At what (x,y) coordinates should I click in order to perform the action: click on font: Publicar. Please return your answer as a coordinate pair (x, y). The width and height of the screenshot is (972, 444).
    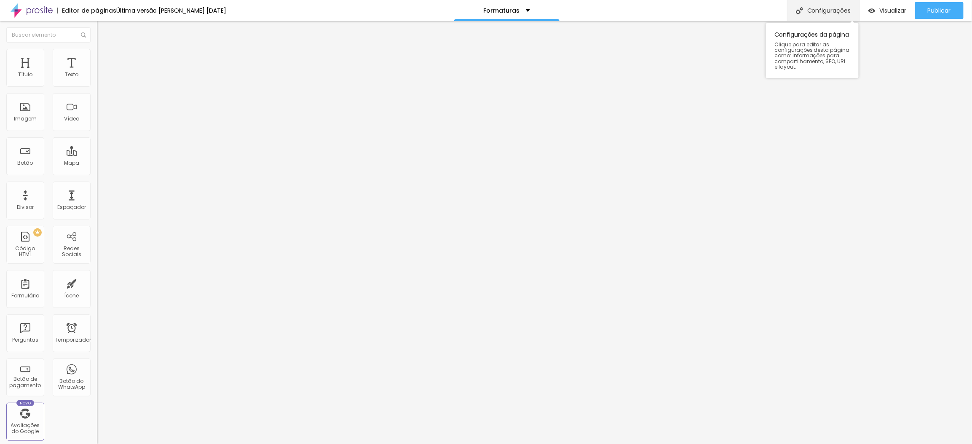
    Looking at the image, I should click on (939, 11).